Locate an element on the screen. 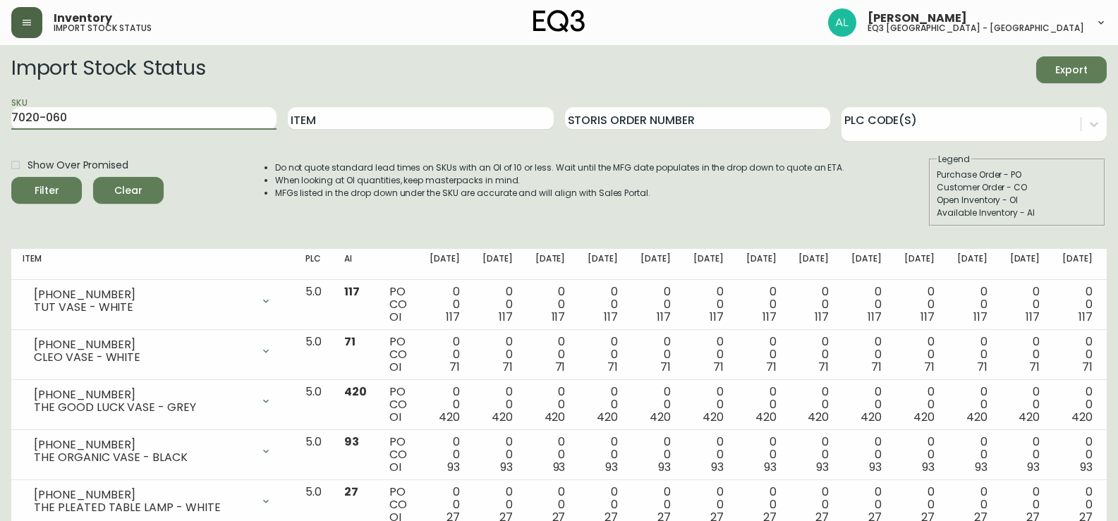  span: Export is located at coordinates (1071, 70).